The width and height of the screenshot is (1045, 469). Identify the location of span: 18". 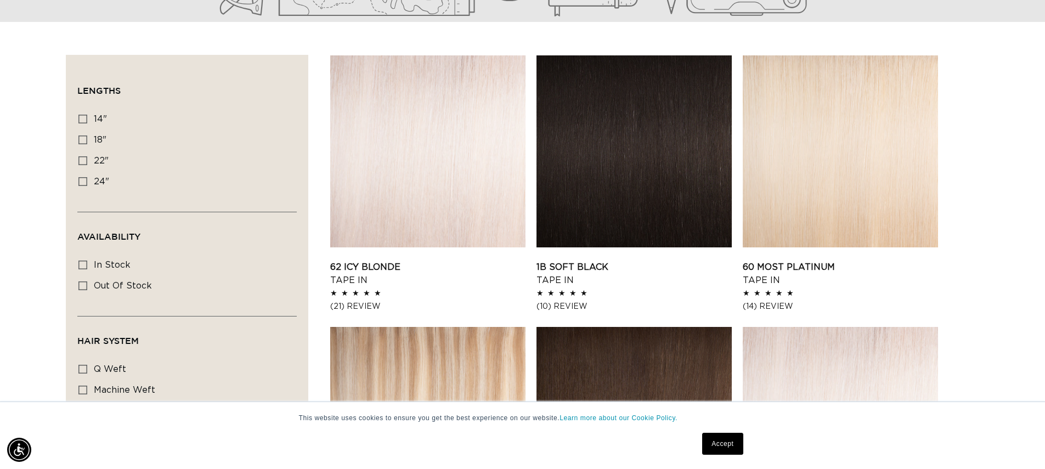
(100, 140).